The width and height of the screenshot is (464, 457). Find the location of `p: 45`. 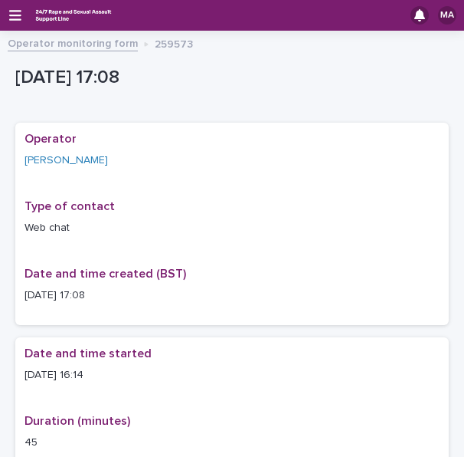

p: 45 is located at coordinates (232, 442).